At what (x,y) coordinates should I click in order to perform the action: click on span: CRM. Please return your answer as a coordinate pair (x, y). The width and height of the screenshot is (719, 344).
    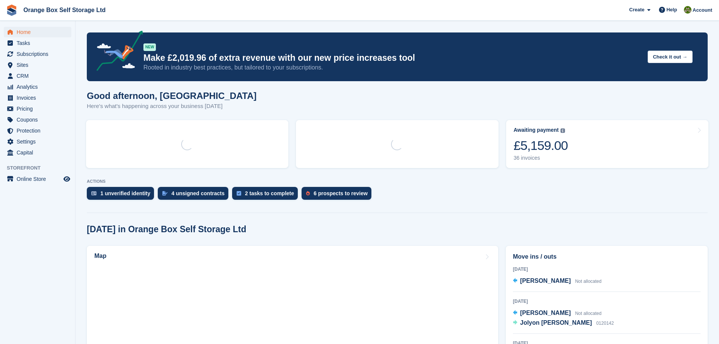
    Looking at the image, I should click on (39, 76).